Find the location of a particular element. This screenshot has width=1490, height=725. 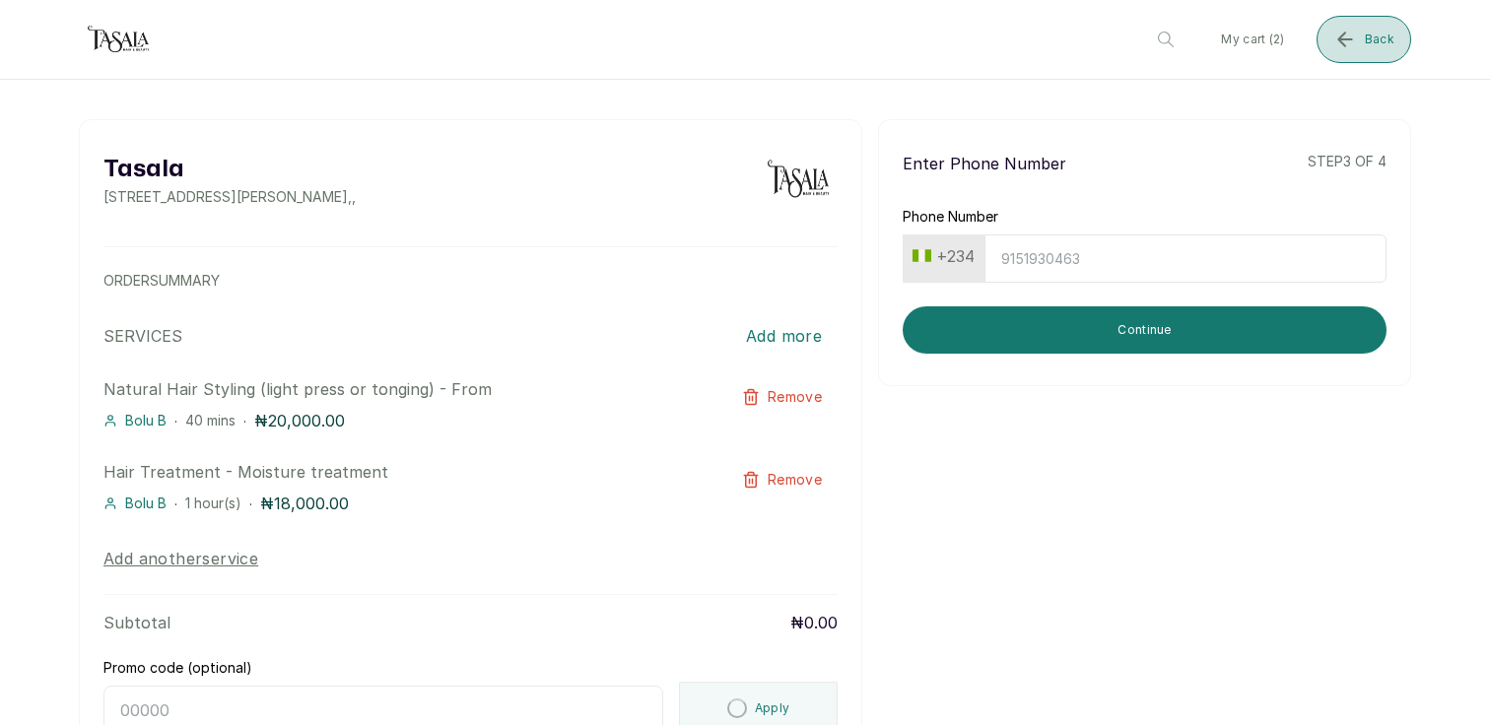

button: Add anotherservice is located at coordinates (180, 559).